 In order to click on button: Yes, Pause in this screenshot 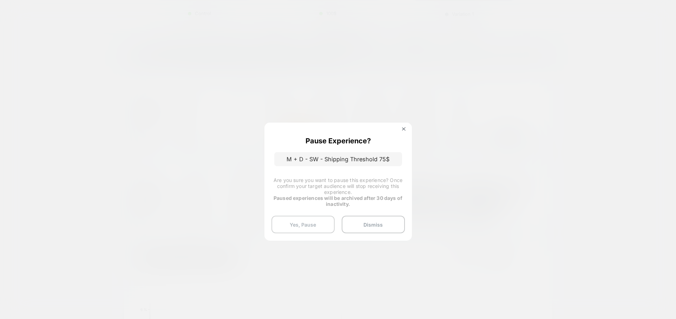, I will do `click(303, 224)`.